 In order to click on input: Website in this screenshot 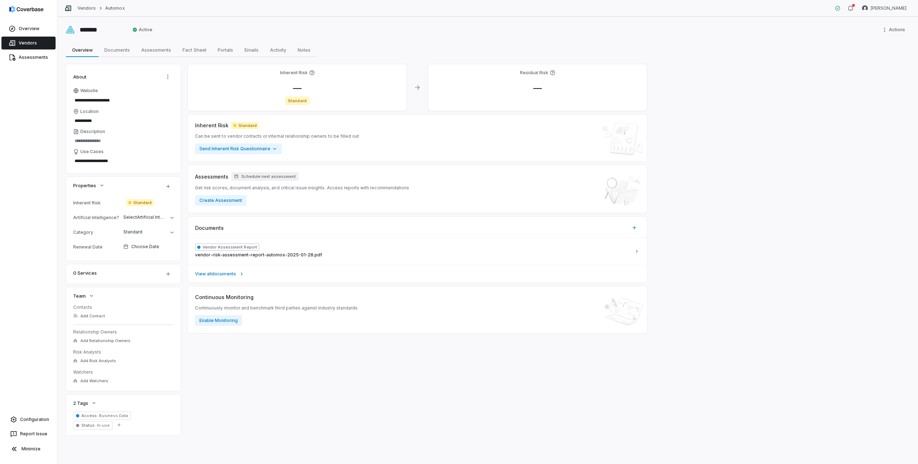, I will do `click(117, 100)`.